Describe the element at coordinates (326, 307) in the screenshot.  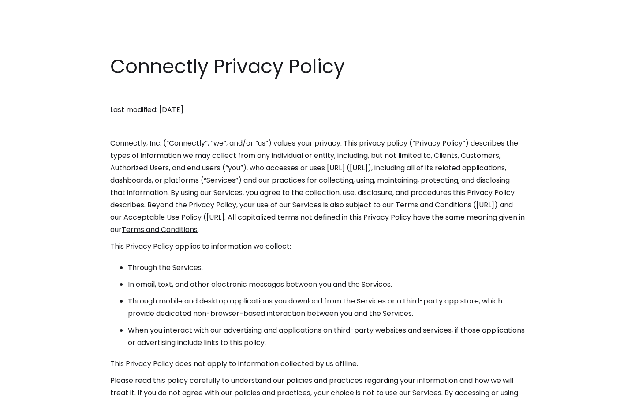
I see `li: Through mobile and desktop applications you download from the Services or a third-party app store...` at that location.